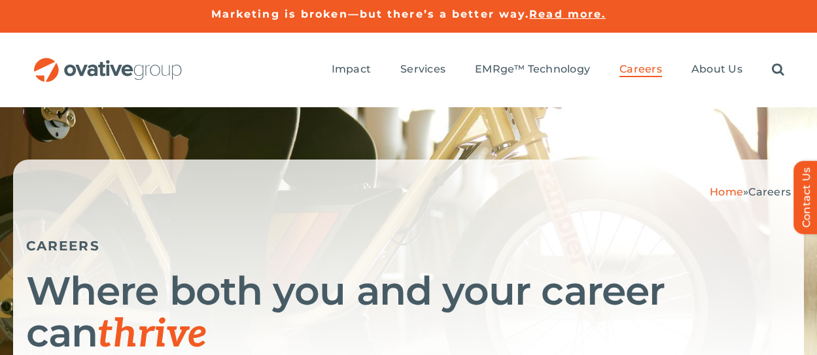  What do you see at coordinates (533, 69) in the screenshot?
I see `span: EMRge™ Technology` at bounding box center [533, 69].